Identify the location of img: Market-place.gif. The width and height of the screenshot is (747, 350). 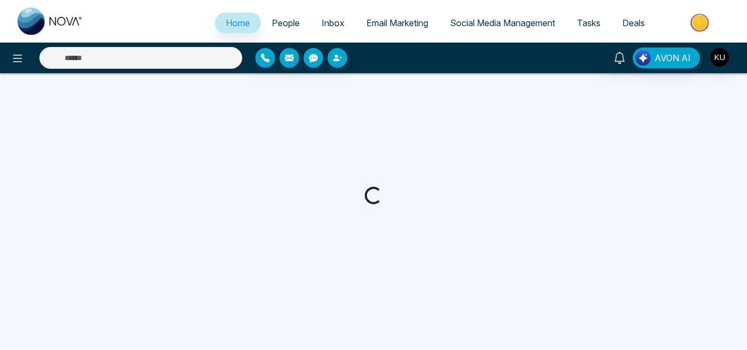
(700, 22).